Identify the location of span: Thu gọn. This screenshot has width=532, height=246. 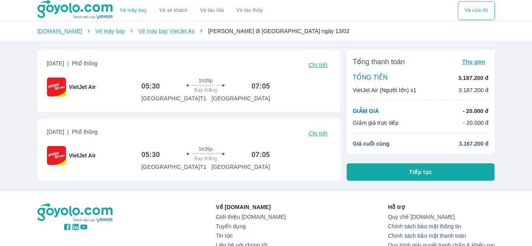
(473, 62).